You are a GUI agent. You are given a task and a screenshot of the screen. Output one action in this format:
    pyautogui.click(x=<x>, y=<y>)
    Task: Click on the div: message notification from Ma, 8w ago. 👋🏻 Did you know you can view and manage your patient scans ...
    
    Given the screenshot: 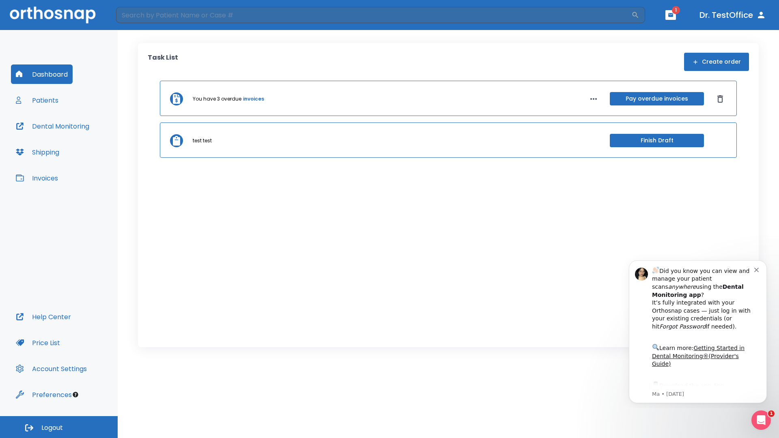 What is the action you would take?
    pyautogui.click(x=81, y=79)
    